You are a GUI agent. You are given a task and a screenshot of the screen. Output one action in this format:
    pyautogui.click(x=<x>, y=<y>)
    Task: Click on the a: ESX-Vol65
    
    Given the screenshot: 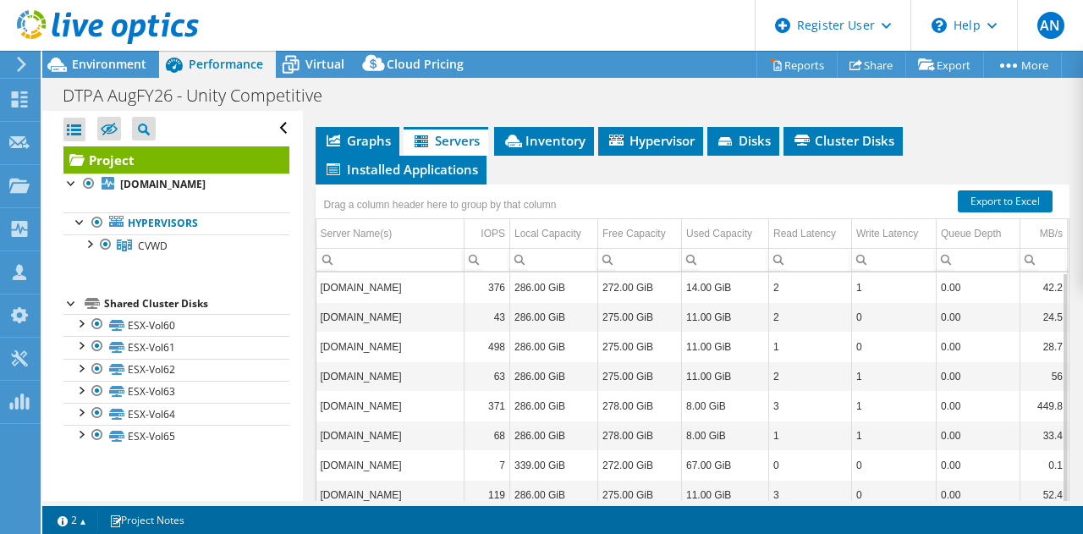 What is the action you would take?
    pyautogui.click(x=176, y=436)
    